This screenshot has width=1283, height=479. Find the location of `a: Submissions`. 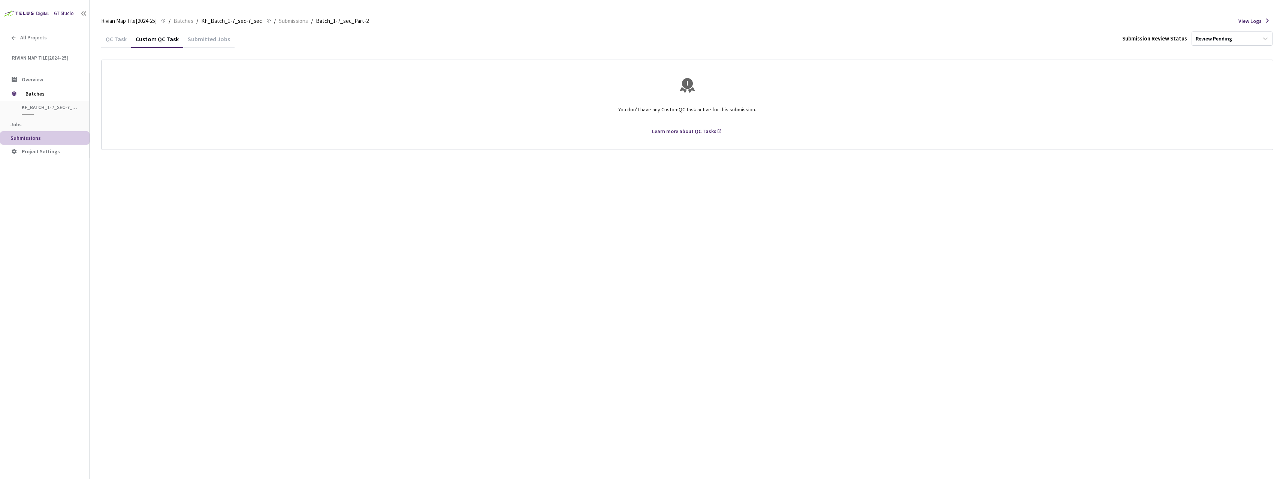

a: Submissions is located at coordinates (293, 21).